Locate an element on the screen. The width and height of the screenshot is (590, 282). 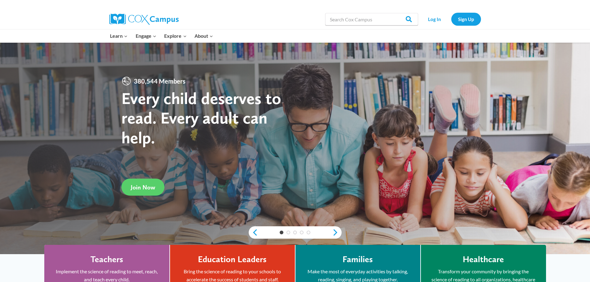
div: content slider buttons is located at coordinates (295, 233).